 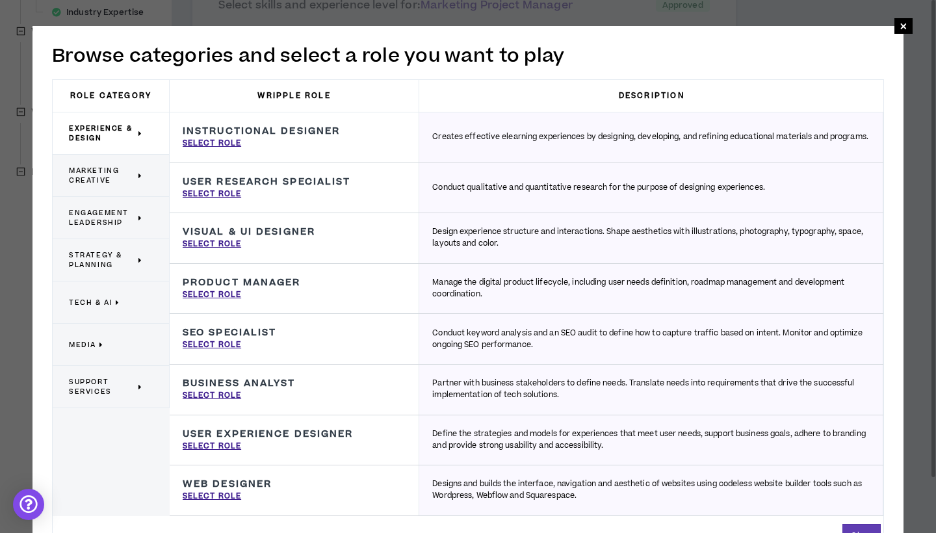 I want to click on p: Design experience structure and interactions. Shape aesthetics with illustrations, photography, t..., so click(x=651, y=238).